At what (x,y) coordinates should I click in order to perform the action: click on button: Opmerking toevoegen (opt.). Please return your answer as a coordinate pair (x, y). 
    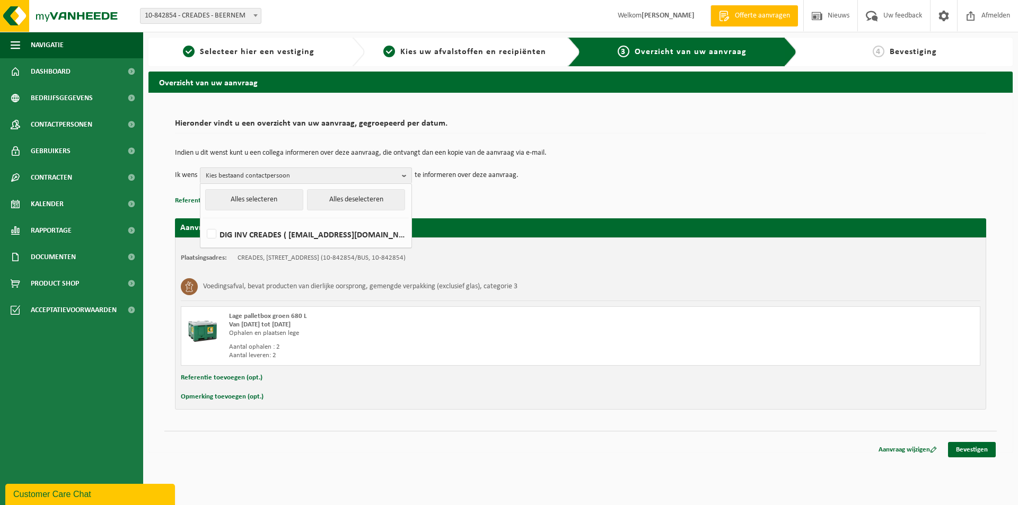
    Looking at the image, I should click on (222, 397).